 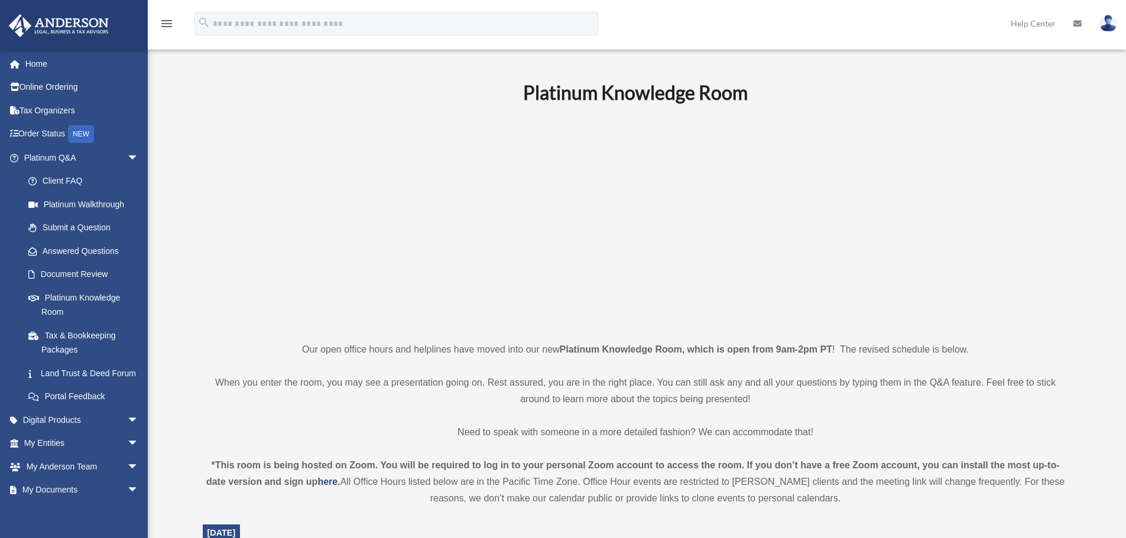 I want to click on strong: Platinum Knowledge Room, which is open from 9am-2pm PT, so click(x=695, y=349).